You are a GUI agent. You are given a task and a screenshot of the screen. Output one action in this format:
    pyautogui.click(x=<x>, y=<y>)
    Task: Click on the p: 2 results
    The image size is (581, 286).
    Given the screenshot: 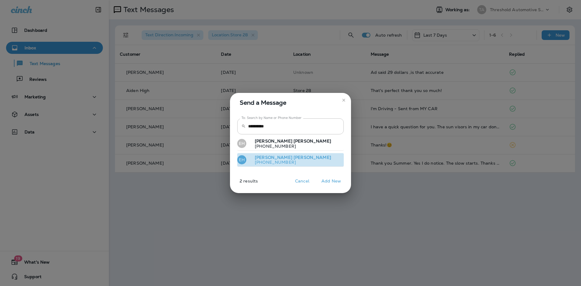 What is the action you would take?
    pyautogui.click(x=243, y=184)
    